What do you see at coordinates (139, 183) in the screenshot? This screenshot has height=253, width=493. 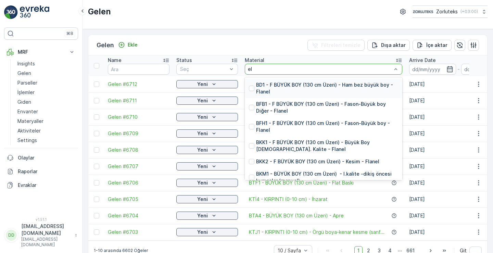 I see `a: Gelen #6706` at bounding box center [139, 183].